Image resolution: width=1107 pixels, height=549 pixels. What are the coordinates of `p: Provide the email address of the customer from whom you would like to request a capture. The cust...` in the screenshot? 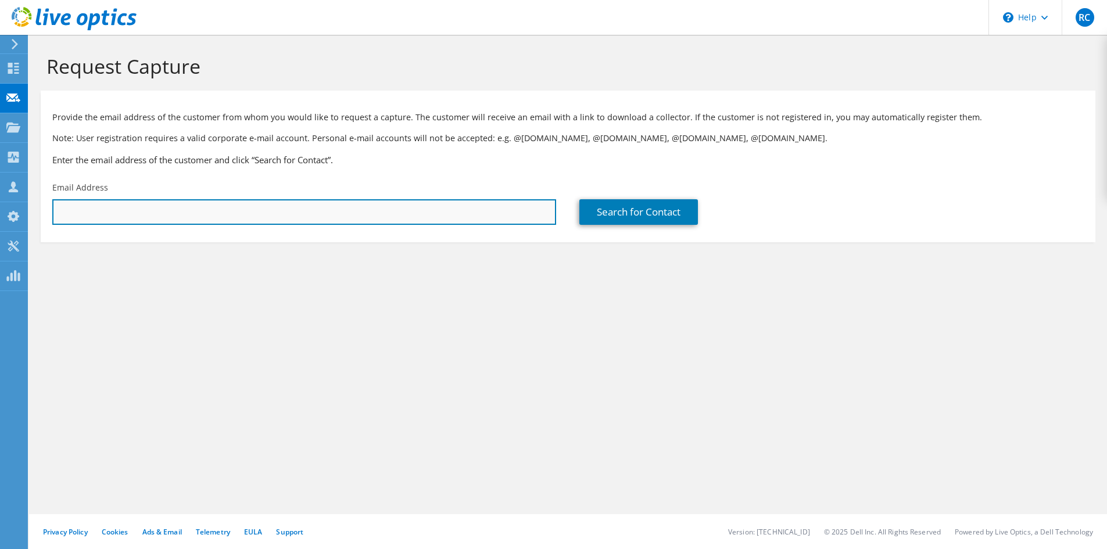 It's located at (568, 117).